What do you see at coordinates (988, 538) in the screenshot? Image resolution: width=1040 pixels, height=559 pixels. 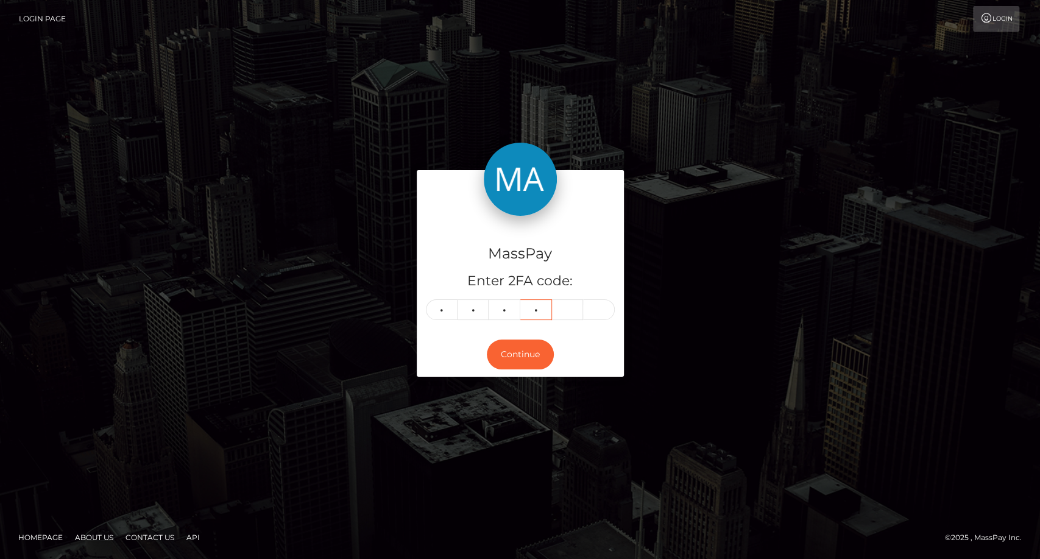 I see `div: © 2025 , MassPay Inc.` at bounding box center [988, 538].